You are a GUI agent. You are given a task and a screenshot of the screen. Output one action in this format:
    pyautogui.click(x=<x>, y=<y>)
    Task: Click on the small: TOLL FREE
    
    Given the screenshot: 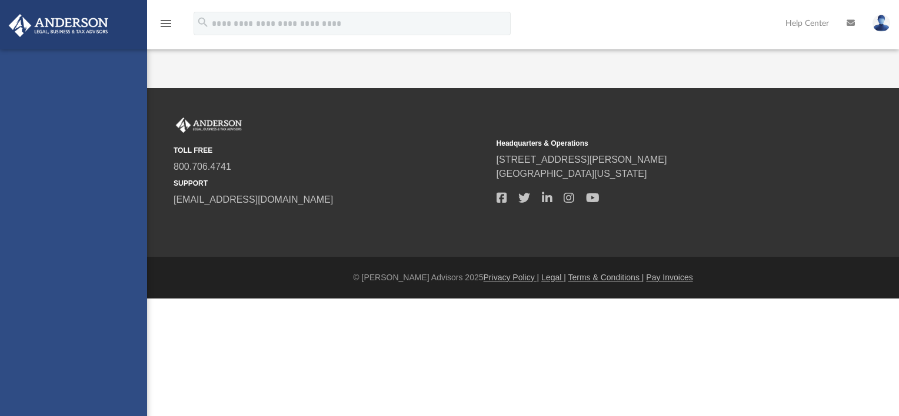 What is the action you would take?
    pyautogui.click(x=331, y=151)
    